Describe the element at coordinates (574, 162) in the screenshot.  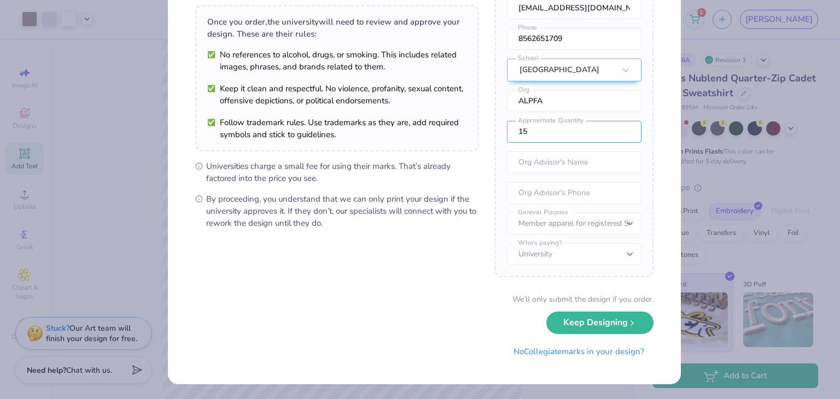
I see `input: Org Advisor's Name` at that location.